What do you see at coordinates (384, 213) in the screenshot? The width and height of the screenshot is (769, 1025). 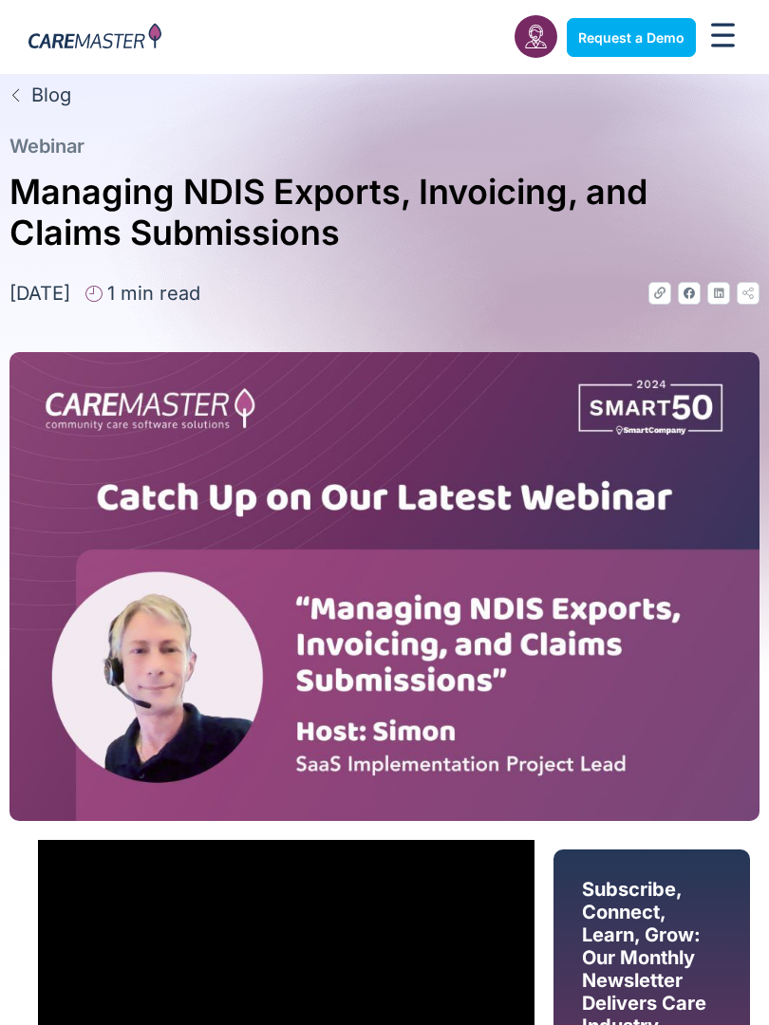 I see `h1: Managing NDIS Exports, Invoicing, and Claims Submissions` at bounding box center [384, 213].